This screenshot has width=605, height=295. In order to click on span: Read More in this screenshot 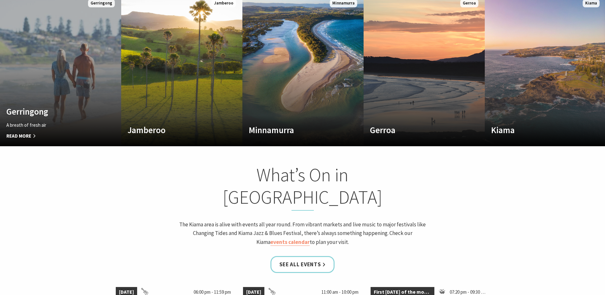, I will do `click(51, 136)`.